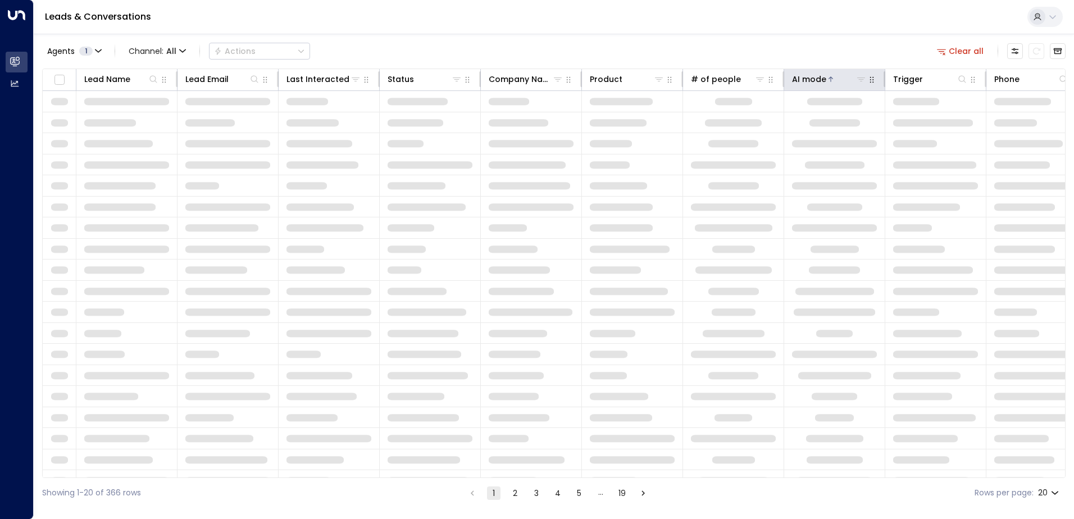  I want to click on button: page 1, so click(494, 493).